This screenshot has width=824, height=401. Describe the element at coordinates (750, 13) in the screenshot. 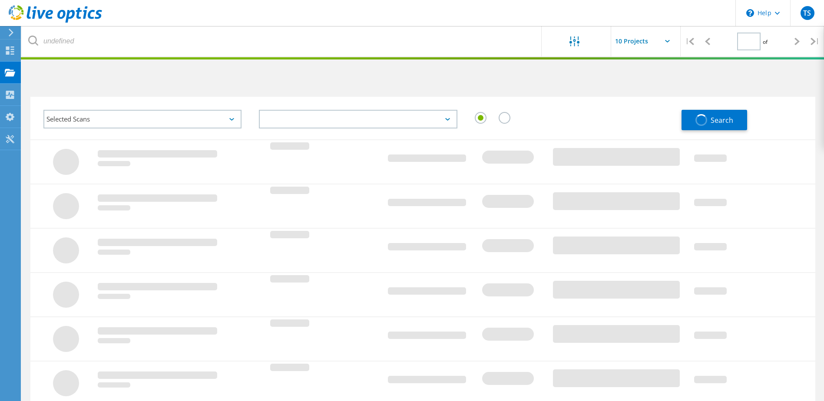

I see `svg: \n` at that location.